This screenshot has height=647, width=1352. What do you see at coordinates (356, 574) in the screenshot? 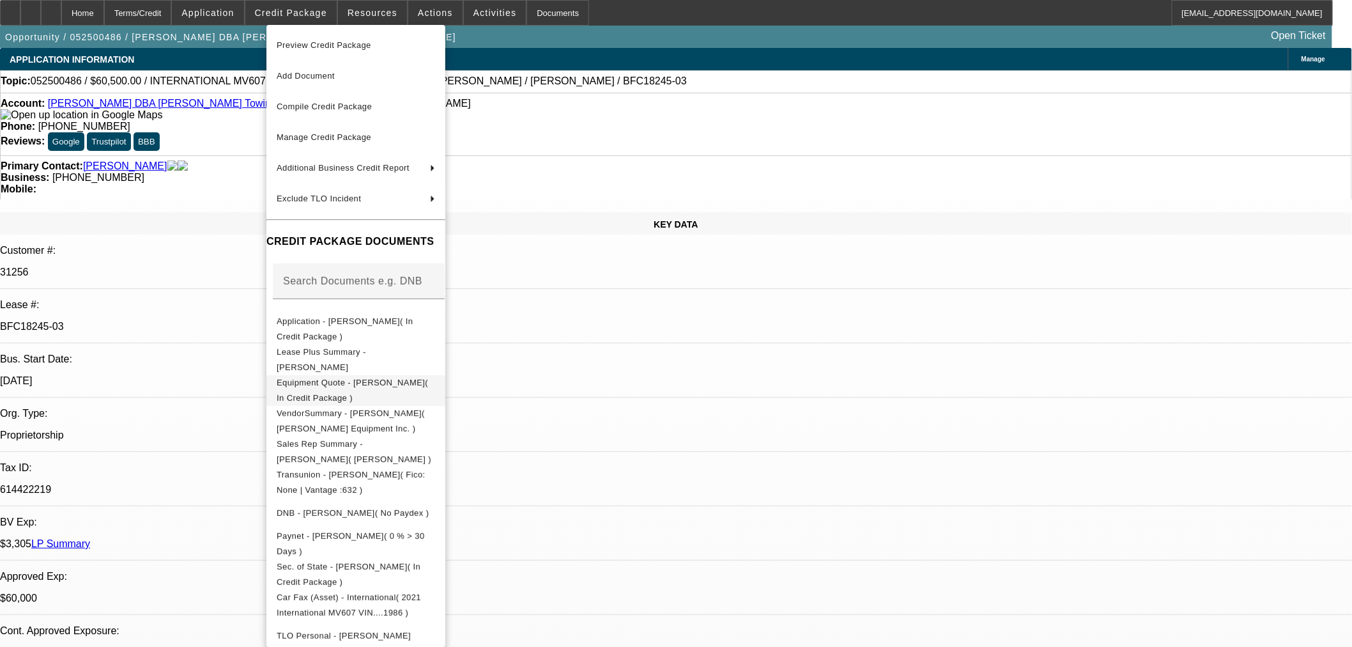
I see `button: Sec. of State - Daniel Joel Llanos( In Credit Package )` at bounding box center [356, 574].